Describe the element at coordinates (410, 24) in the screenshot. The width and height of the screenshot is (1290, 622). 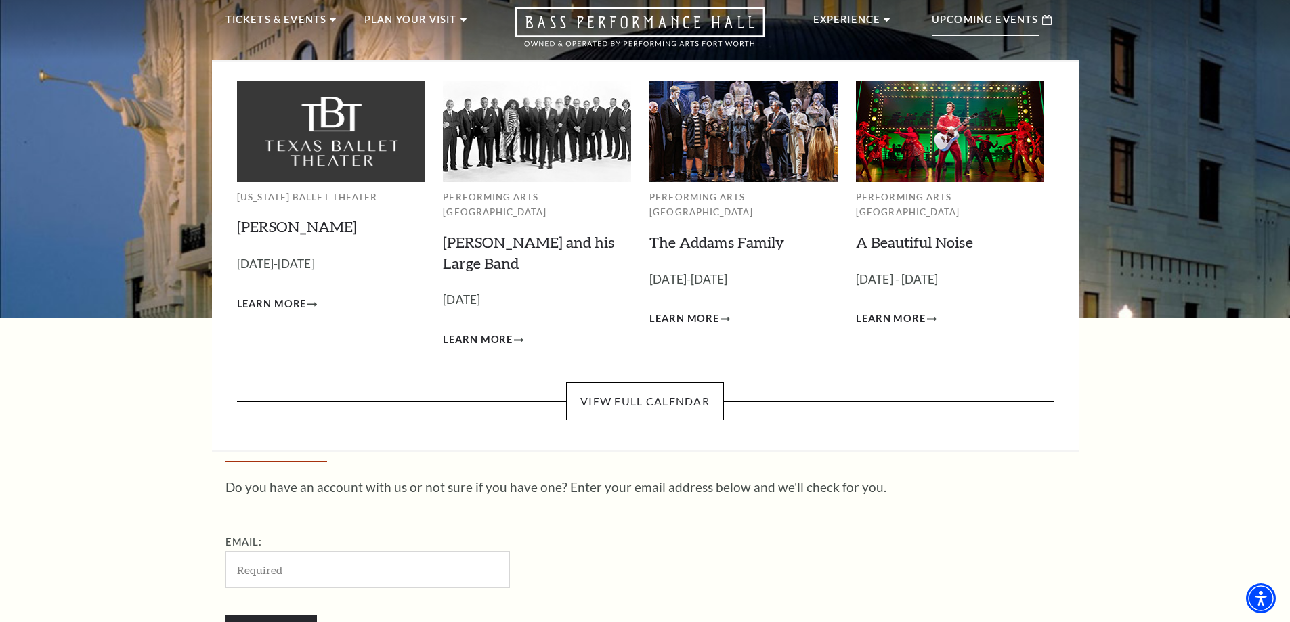
I see `p: Plan Your Visit` at that location.